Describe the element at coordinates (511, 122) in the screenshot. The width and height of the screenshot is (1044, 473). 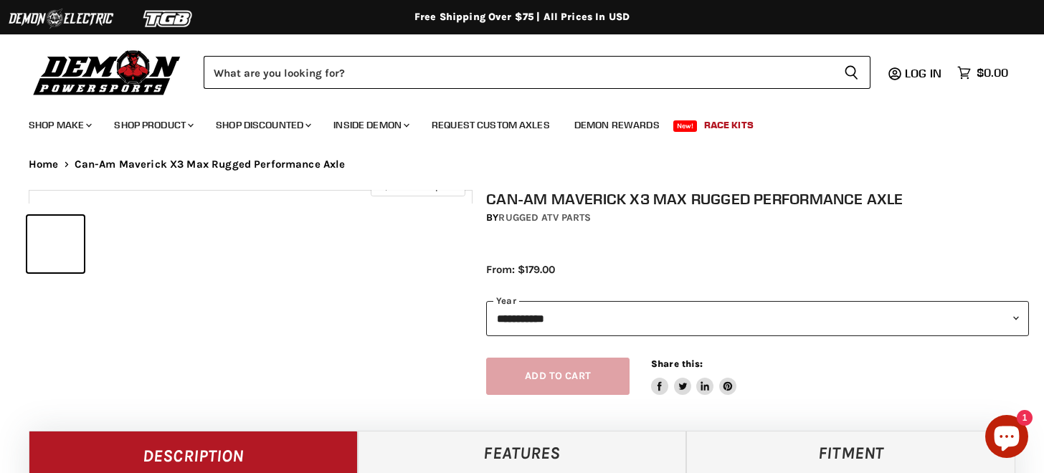
I see `ul: Main menu` at that location.